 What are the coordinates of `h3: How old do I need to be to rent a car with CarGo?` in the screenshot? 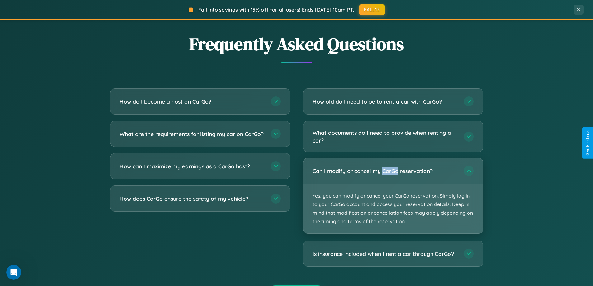 It's located at (385, 102).